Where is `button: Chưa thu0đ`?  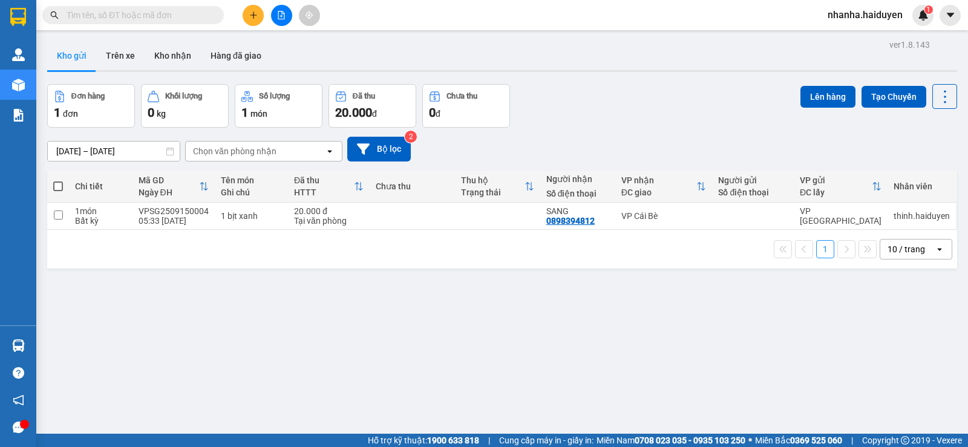
button: Chưa thu0đ is located at coordinates (466, 106).